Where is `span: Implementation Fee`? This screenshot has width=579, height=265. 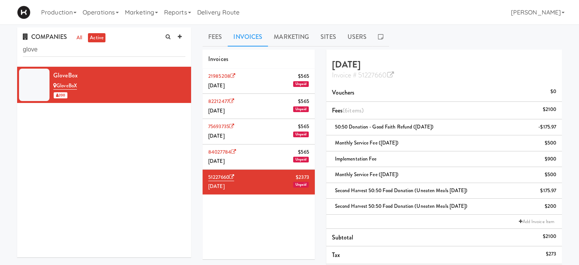 span: Implementation Fee is located at coordinates (356, 158).